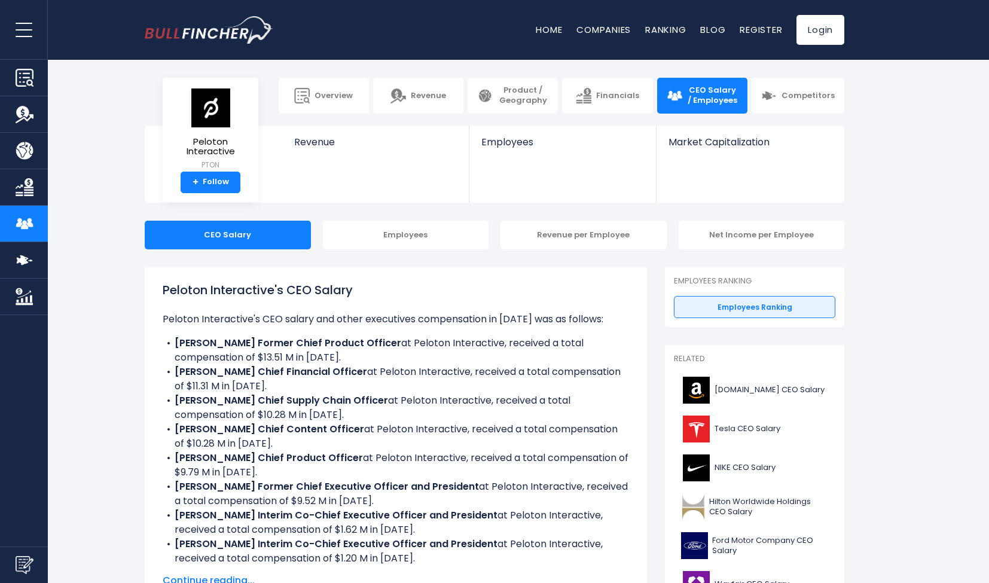 The image size is (989, 583). What do you see at coordinates (323, 96) in the screenshot?
I see `a: Overview` at bounding box center [323, 96].